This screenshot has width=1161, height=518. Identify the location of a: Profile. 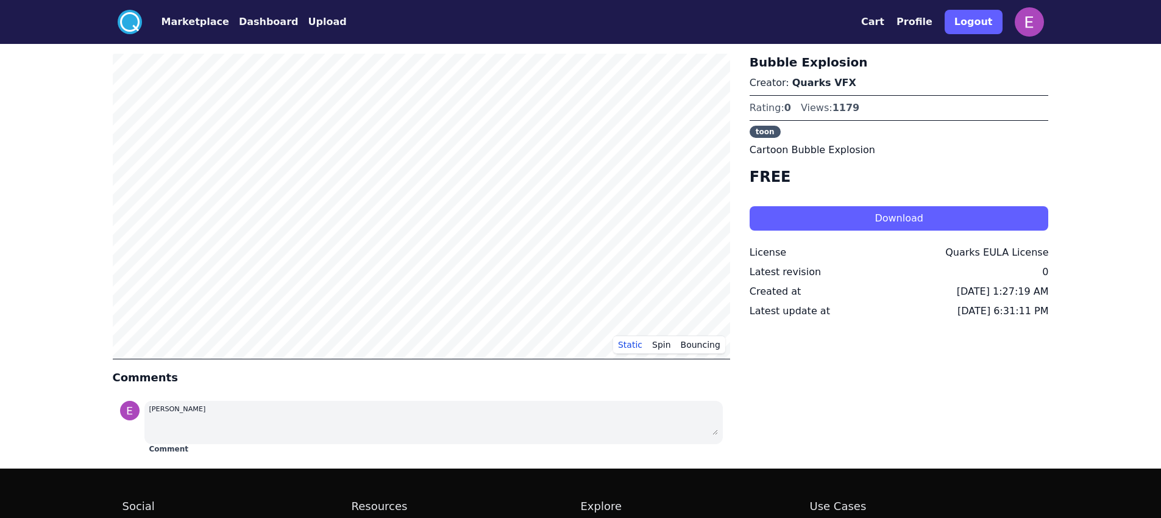
(914, 22).